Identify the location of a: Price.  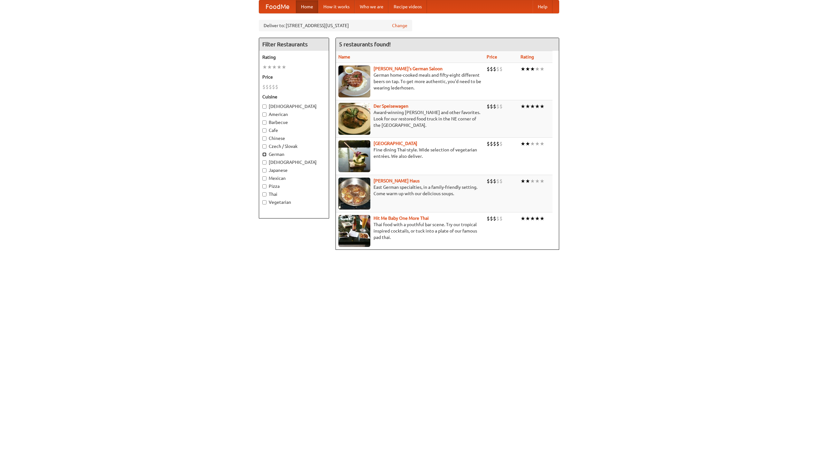
(492, 57).